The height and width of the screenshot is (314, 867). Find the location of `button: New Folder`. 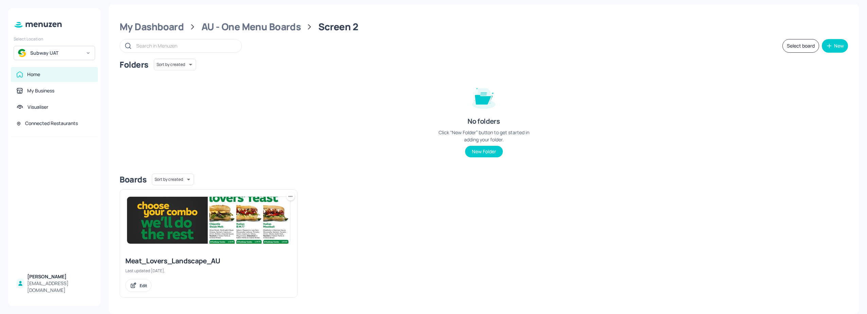

button: New Folder is located at coordinates (484, 151).